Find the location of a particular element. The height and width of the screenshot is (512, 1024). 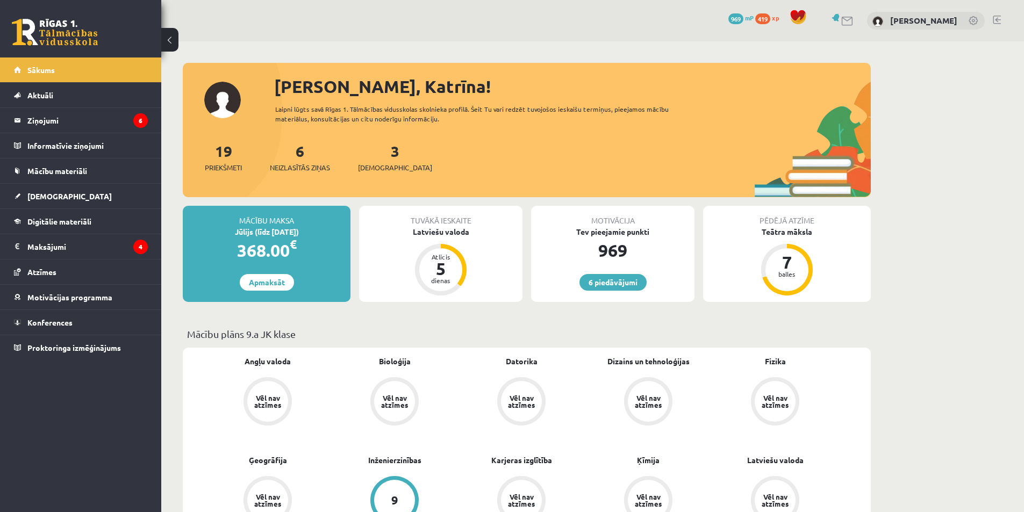

legend: Informatīvie ziņojumi is located at coordinates (88, 146).